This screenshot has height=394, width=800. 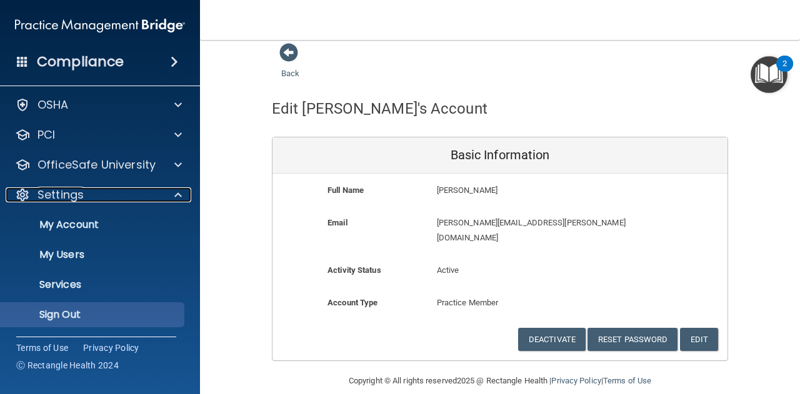 I want to click on a: OfficeSafe University, so click(x=98, y=165).